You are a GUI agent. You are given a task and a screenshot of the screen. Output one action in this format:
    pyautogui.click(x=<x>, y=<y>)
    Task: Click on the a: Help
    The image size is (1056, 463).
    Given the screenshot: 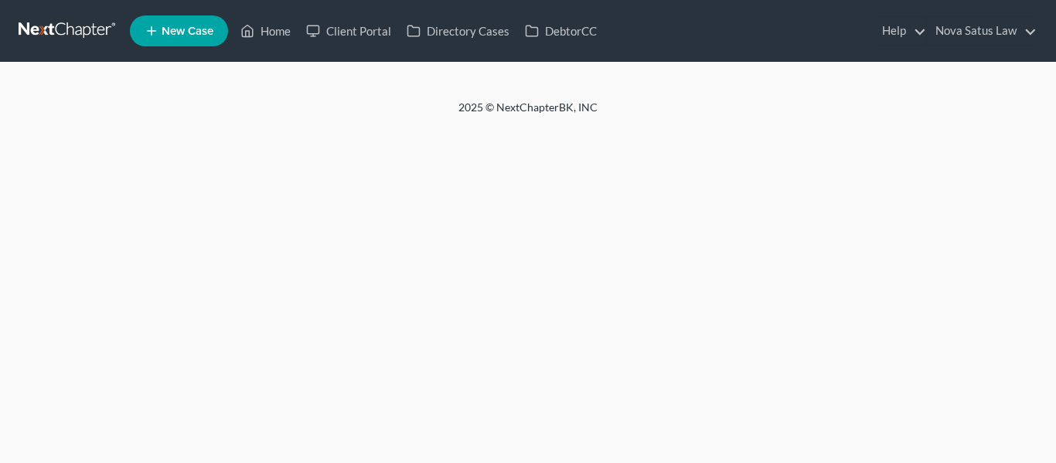 What is the action you would take?
    pyautogui.click(x=900, y=31)
    